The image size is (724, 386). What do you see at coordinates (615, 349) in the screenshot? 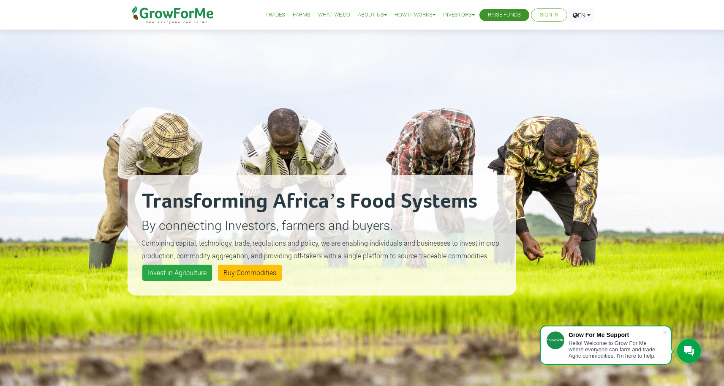
I see `div: Hello! Welcome to Grow For Me where everyone can farm and trade Agric commodities. I'm here to help.` at bounding box center [615, 349].